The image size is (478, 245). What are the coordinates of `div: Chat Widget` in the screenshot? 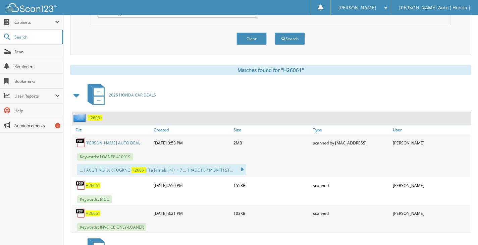 It's located at (461, 229).